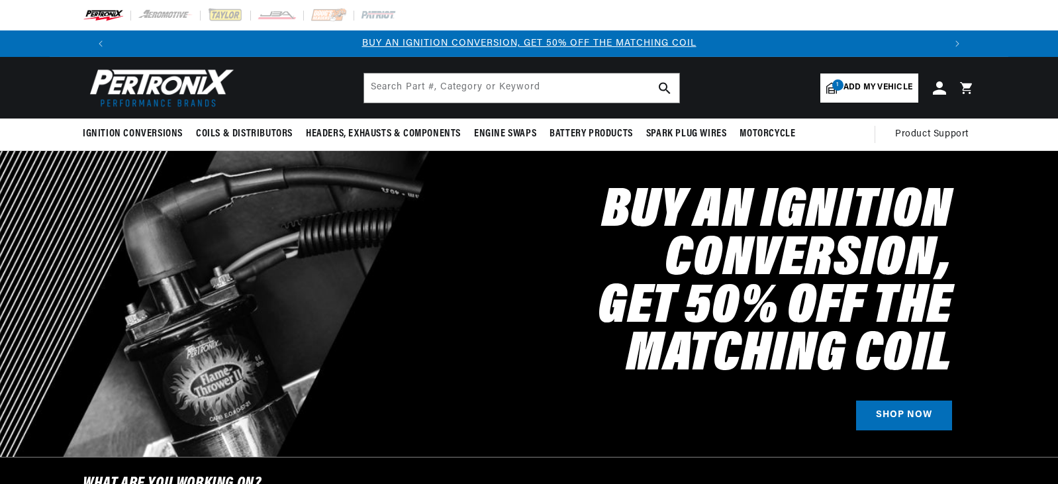  I want to click on span: Product Support, so click(932, 134).